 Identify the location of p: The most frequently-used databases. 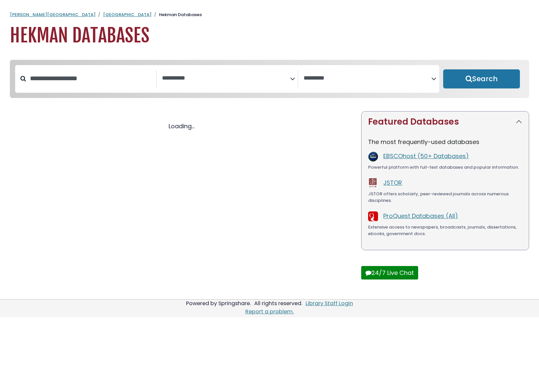
(445, 142).